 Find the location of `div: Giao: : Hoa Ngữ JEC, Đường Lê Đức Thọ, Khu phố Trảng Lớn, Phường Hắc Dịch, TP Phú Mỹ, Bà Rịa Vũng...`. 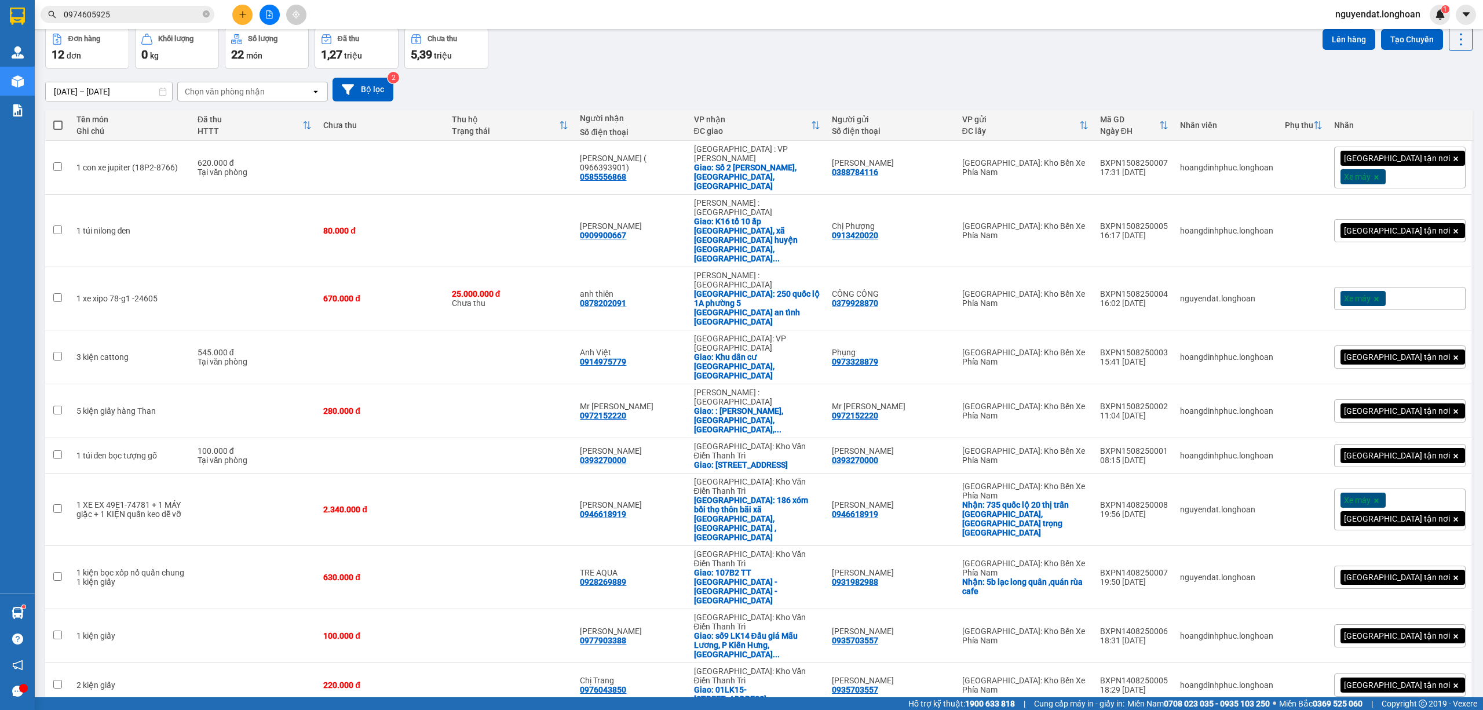

div: Giao: : Hoa Ngữ JEC, Đường Lê Đức Thọ, Khu phố Trảng Lớn, Phường Hắc Dịch, TP Phú Mỹ, Bà Rịa Vũng... is located at coordinates (757, 420).